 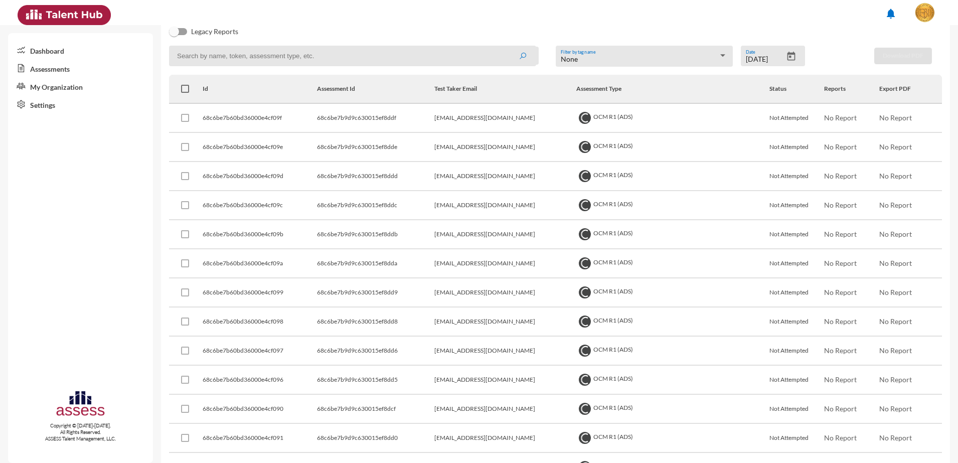 I want to click on td: 68c6be7b60bd36000e4cf09a, so click(x=259, y=264).